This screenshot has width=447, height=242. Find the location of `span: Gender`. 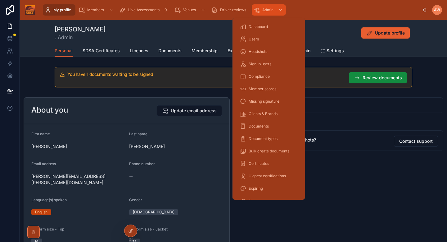

span: Gender is located at coordinates (136, 199).